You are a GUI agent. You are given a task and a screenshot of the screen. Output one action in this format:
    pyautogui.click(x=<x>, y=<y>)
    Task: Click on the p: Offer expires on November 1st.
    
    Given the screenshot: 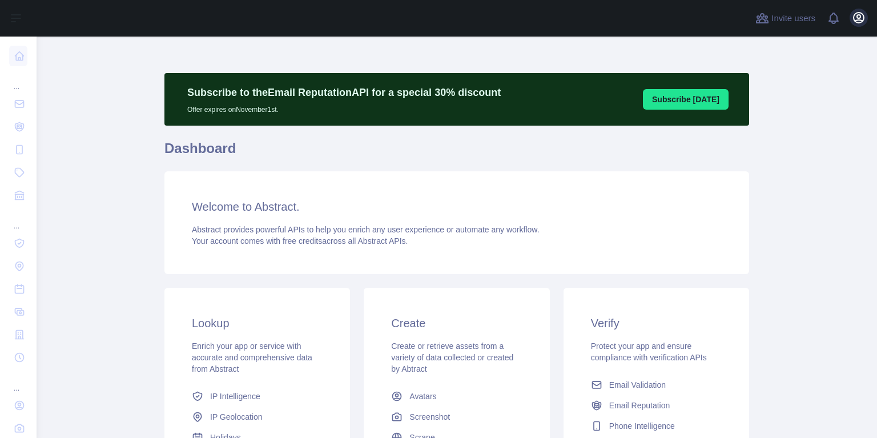 What is the action you would take?
    pyautogui.click(x=344, y=107)
    